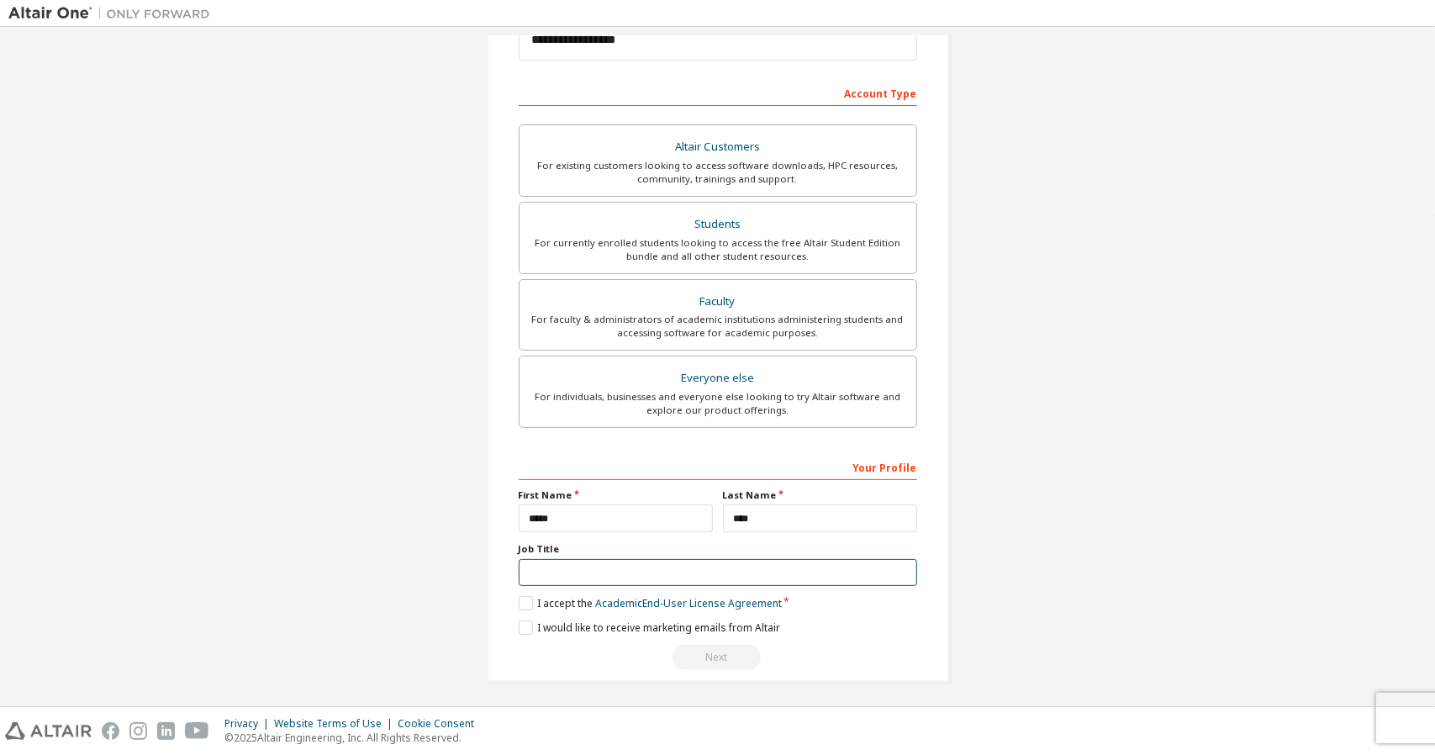 The height and width of the screenshot is (755, 1435). I want to click on div: Privacy, so click(249, 724).